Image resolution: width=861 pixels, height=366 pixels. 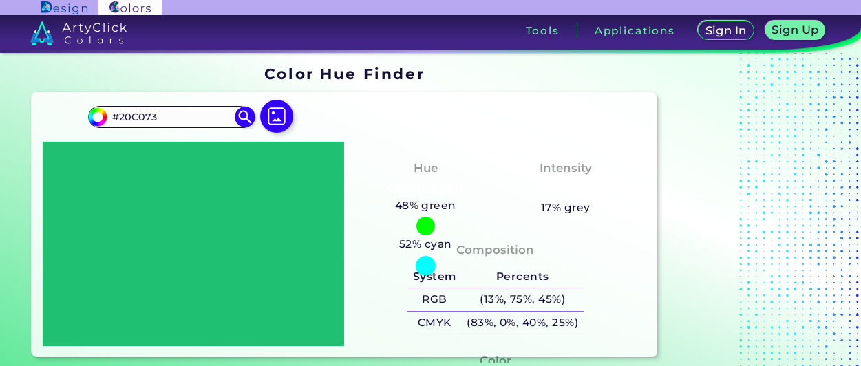 I want to click on img: icon search, so click(x=245, y=117).